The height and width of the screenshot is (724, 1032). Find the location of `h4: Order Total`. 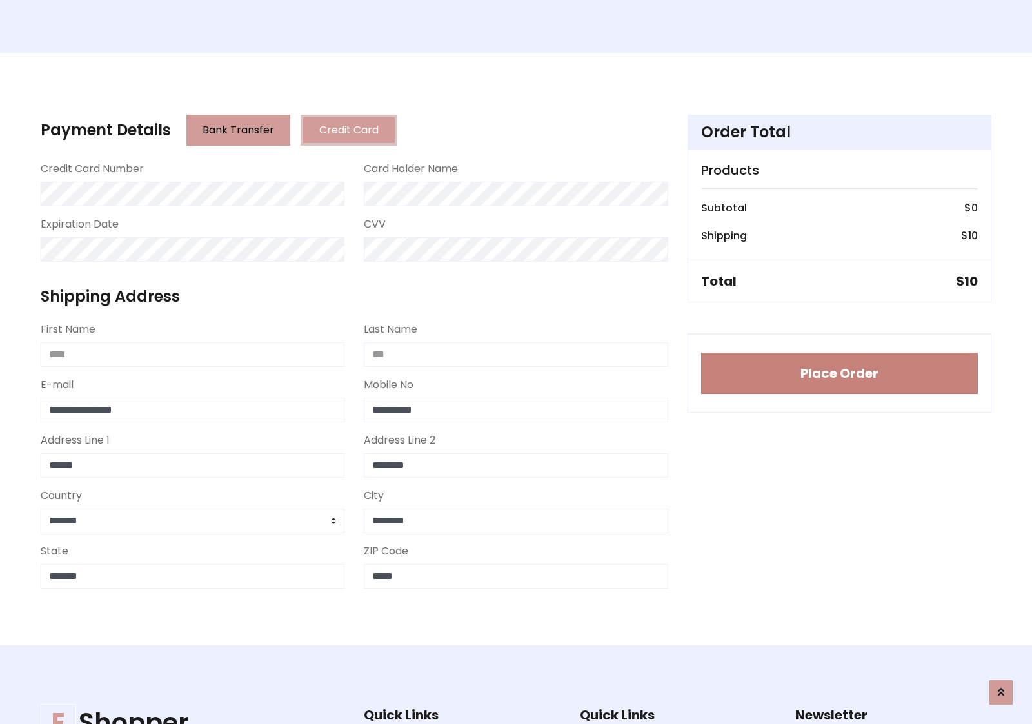

h4: Order Total is located at coordinates (839, 132).